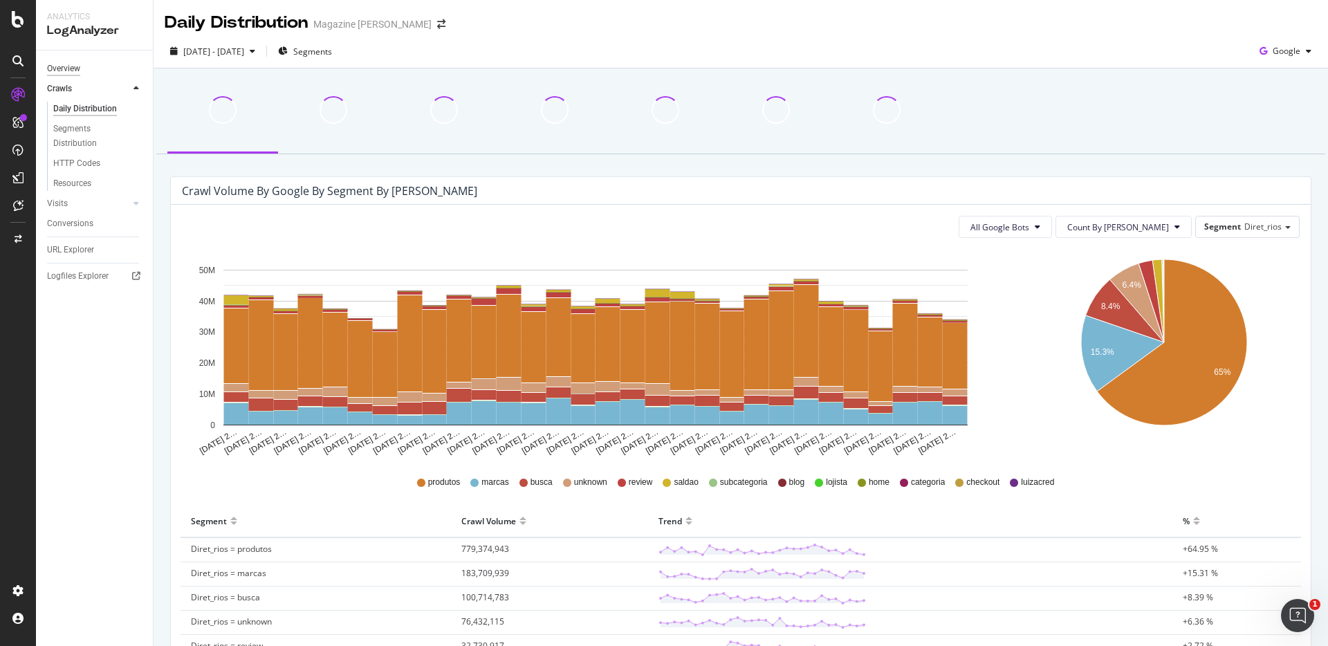 The width and height of the screenshot is (1328, 646). What do you see at coordinates (1118, 227) in the screenshot?
I see `span: Count By Day` at bounding box center [1118, 227].